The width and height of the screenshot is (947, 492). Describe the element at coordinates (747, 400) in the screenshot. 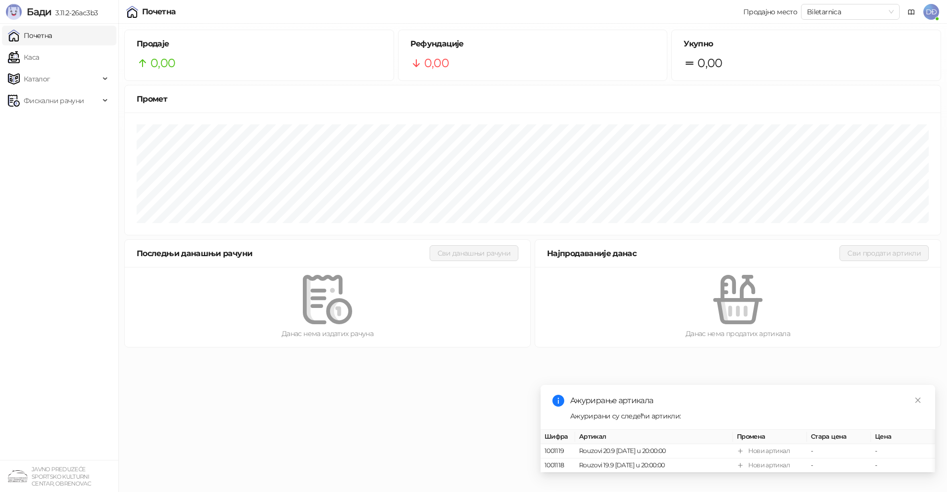

I see `div: Ажурирање артикала` at that location.